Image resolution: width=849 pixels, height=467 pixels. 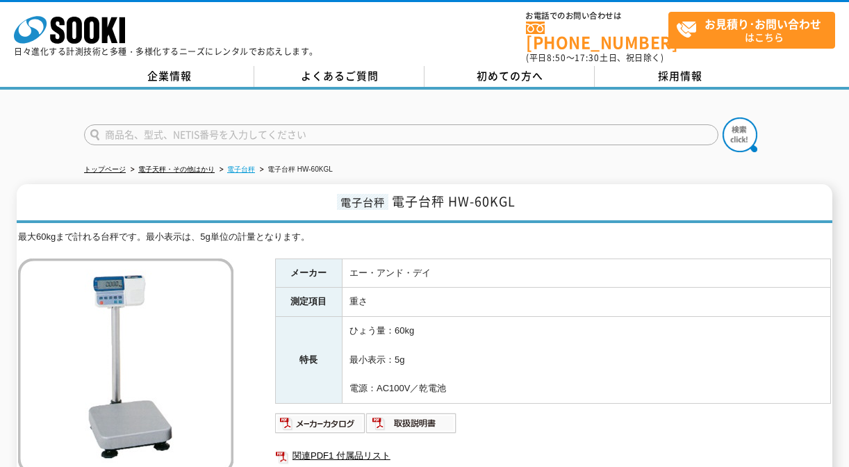 What do you see at coordinates (454, 201) in the screenshot?
I see `span: 電子台秤 HW-60KGL` at bounding box center [454, 201].